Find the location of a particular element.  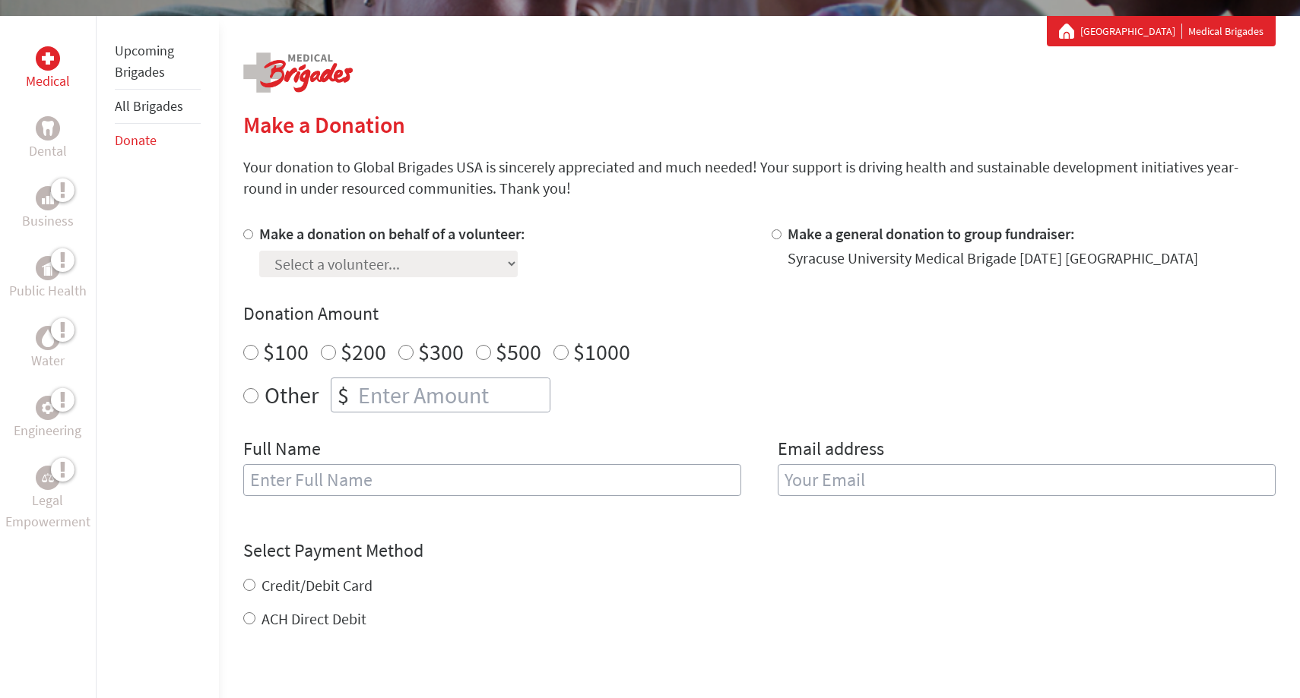

a: All Brigades is located at coordinates (149, 106).